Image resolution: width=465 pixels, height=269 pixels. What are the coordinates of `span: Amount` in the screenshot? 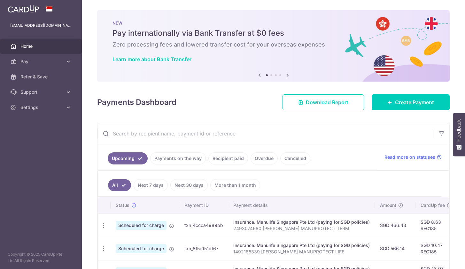 It's located at (388, 206).